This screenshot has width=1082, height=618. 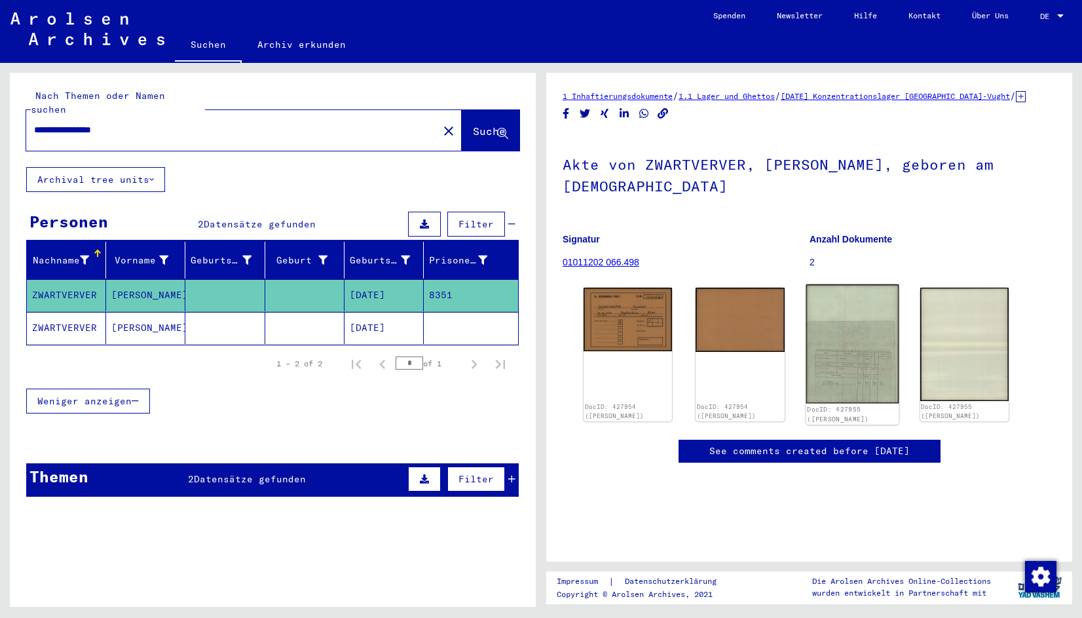 What do you see at coordinates (87, 29) in the screenshot?
I see `img: Arolsen_neg.svg` at bounding box center [87, 29].